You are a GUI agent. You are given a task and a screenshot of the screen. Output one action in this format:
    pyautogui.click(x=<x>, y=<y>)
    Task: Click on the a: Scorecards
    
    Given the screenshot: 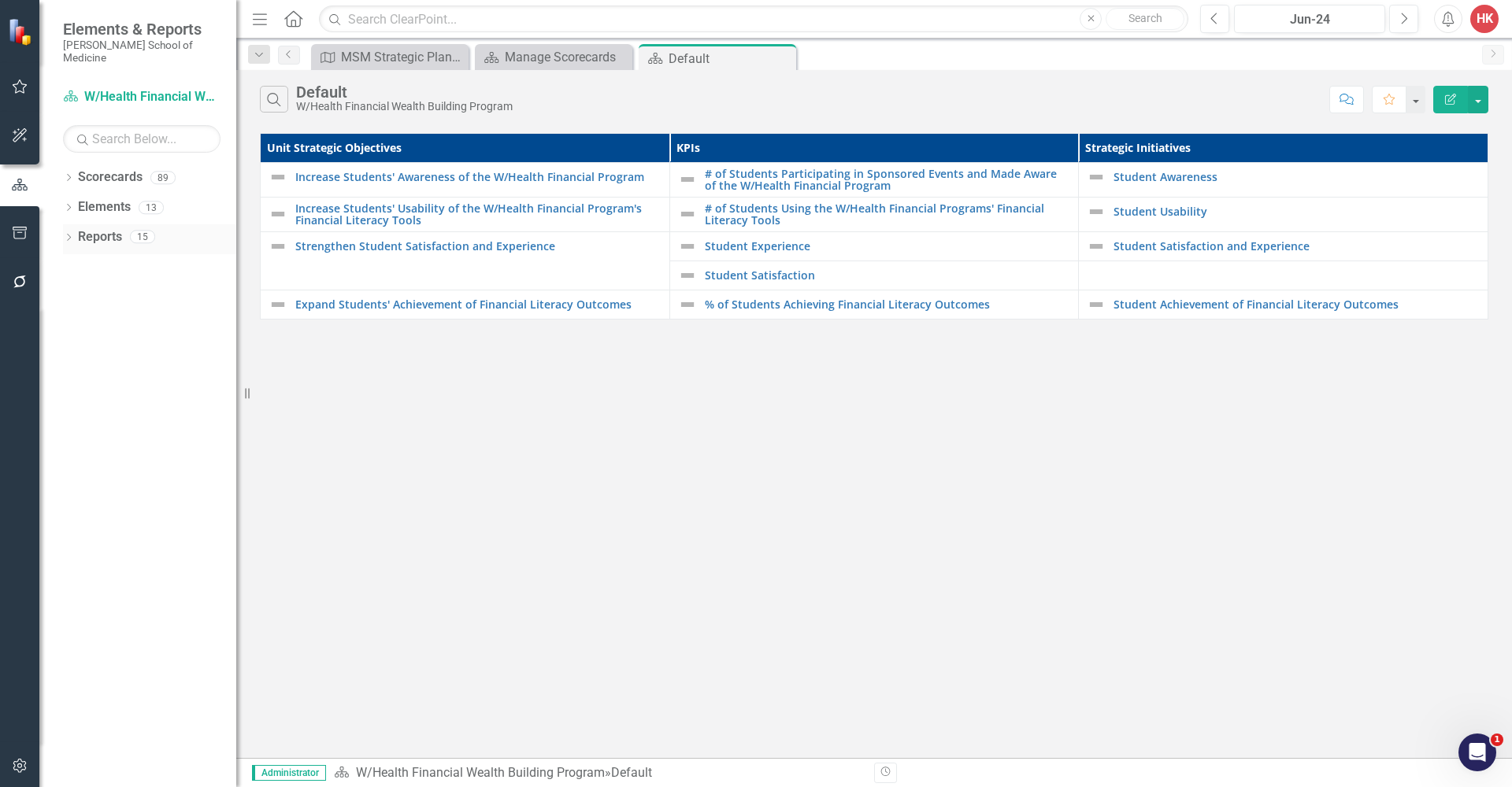 What is the action you would take?
    pyautogui.click(x=110, y=177)
    